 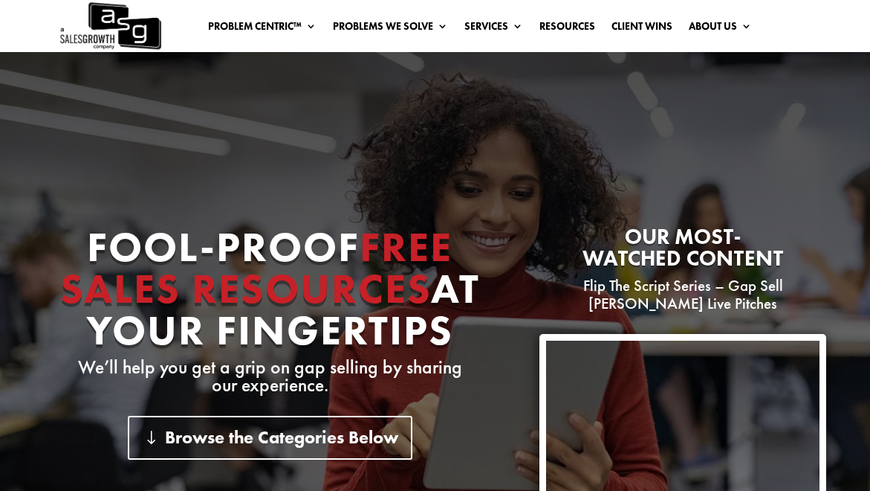 I want to click on h1: Fool-proof At Your Fingertips, so click(x=270, y=292).